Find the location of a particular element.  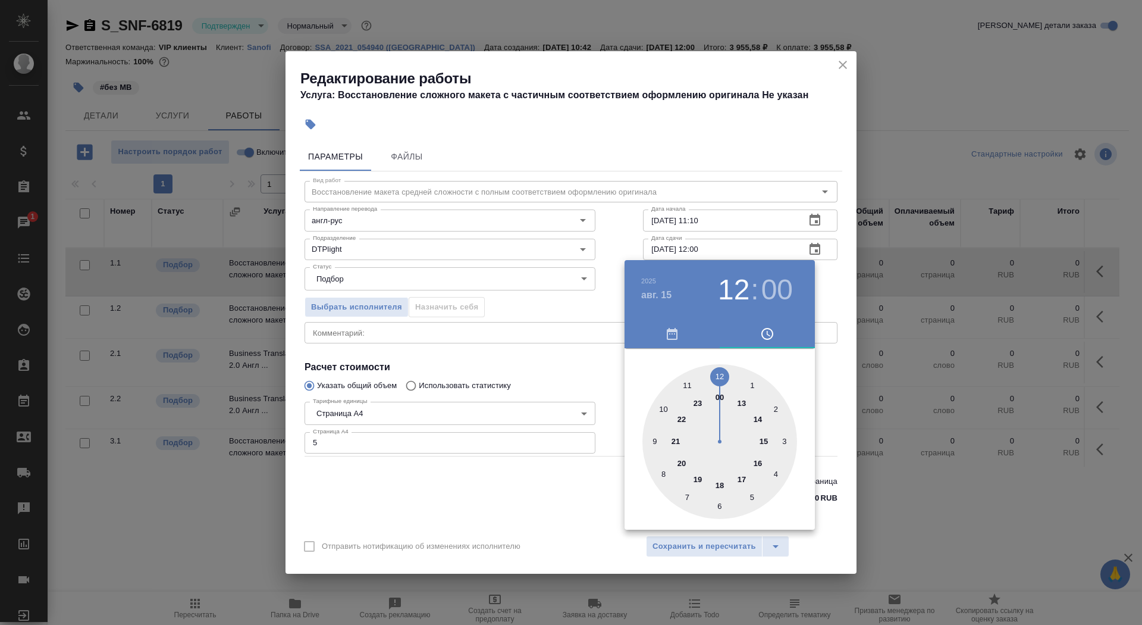

h3: 00 is located at coordinates (777, 290).